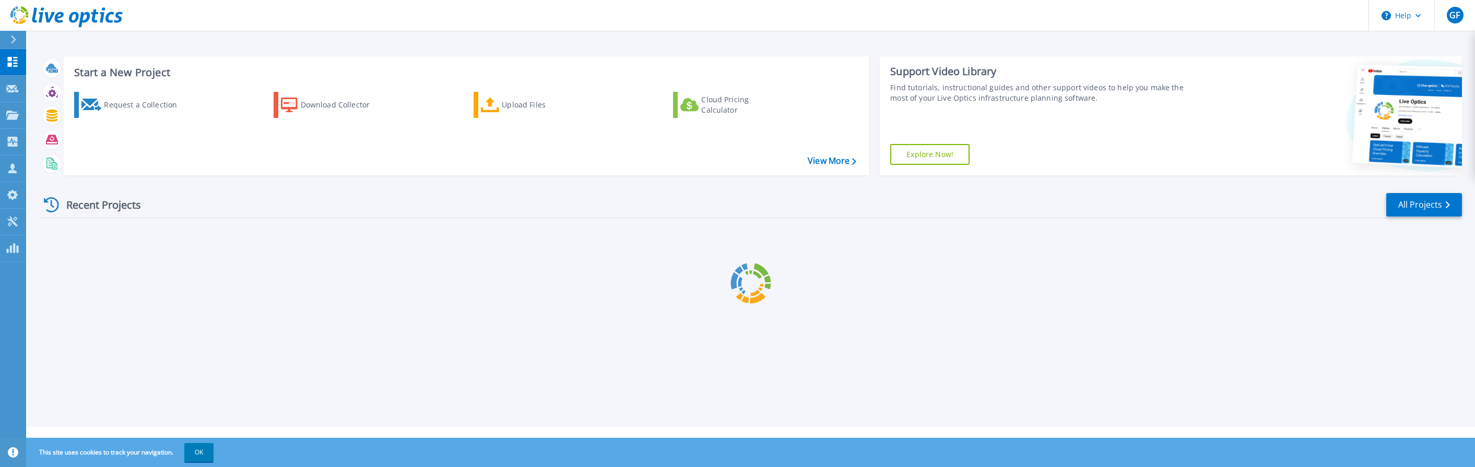 The height and width of the screenshot is (467, 1475). What do you see at coordinates (832, 161) in the screenshot?
I see `a: View More` at bounding box center [832, 161].